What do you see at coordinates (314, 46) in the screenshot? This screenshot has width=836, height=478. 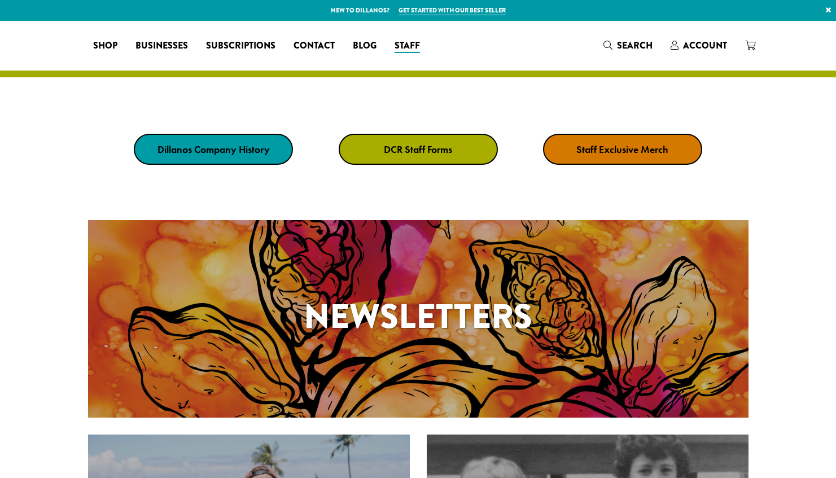 I see `span: Contact` at bounding box center [314, 46].